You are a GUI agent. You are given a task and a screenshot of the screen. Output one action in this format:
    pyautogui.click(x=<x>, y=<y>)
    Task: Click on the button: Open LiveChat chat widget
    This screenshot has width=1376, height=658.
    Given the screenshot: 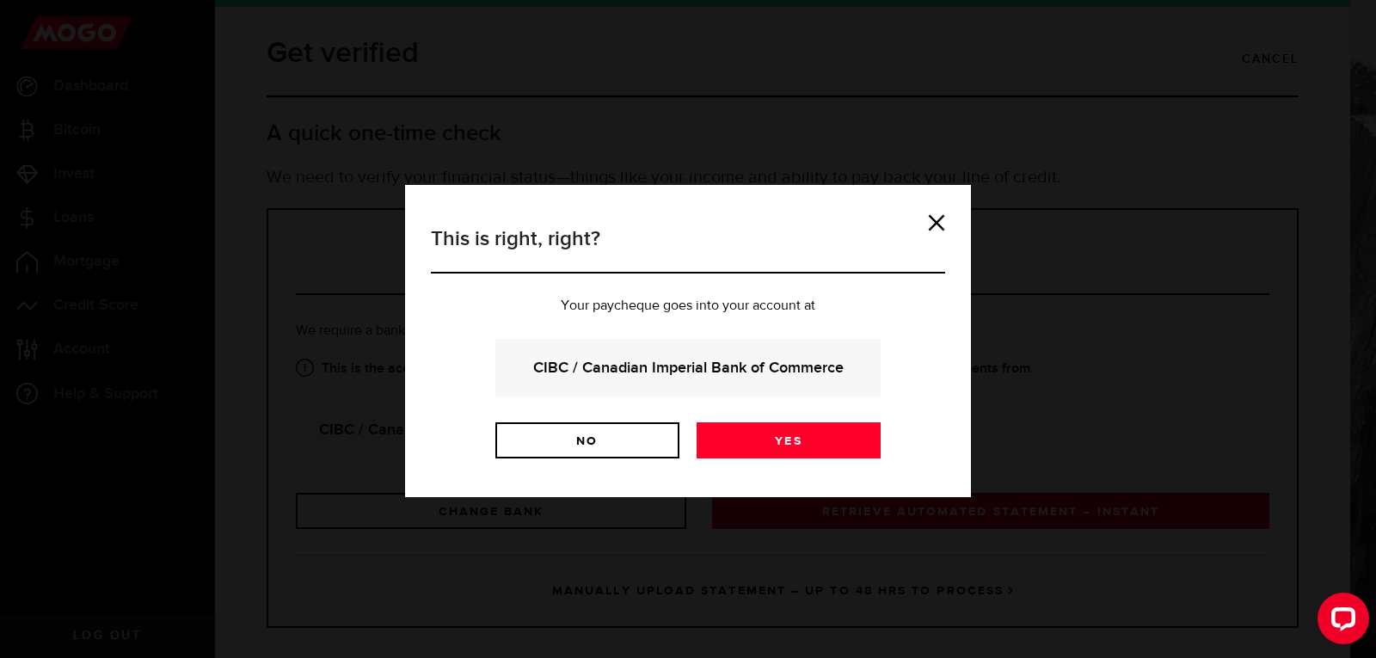 What is the action you would take?
    pyautogui.click(x=40, y=33)
    